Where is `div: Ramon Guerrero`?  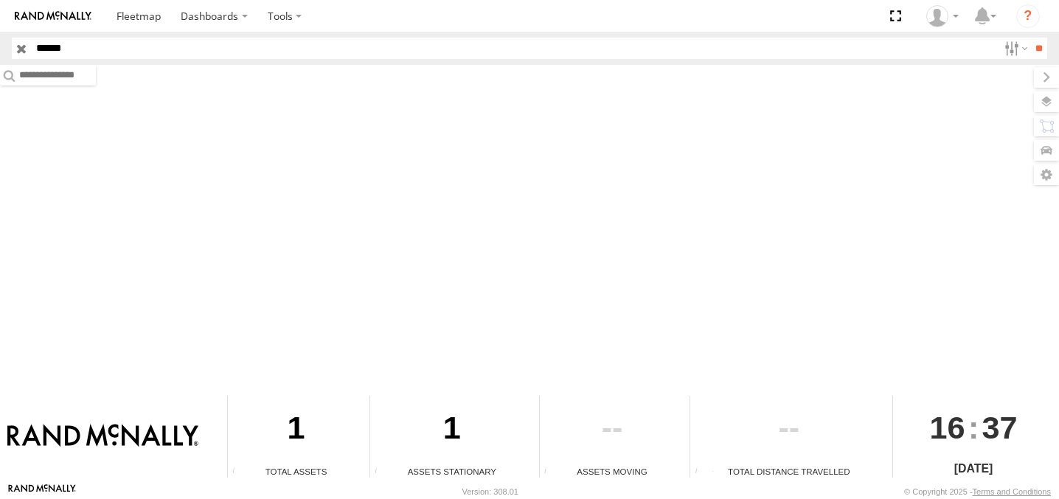
div: Ramon Guerrero is located at coordinates (943, 16).